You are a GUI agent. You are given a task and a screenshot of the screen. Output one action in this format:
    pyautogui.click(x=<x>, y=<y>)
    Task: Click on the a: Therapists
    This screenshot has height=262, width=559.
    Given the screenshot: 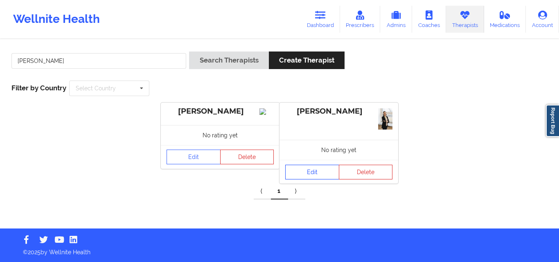 What is the action you would take?
    pyautogui.click(x=465, y=19)
    